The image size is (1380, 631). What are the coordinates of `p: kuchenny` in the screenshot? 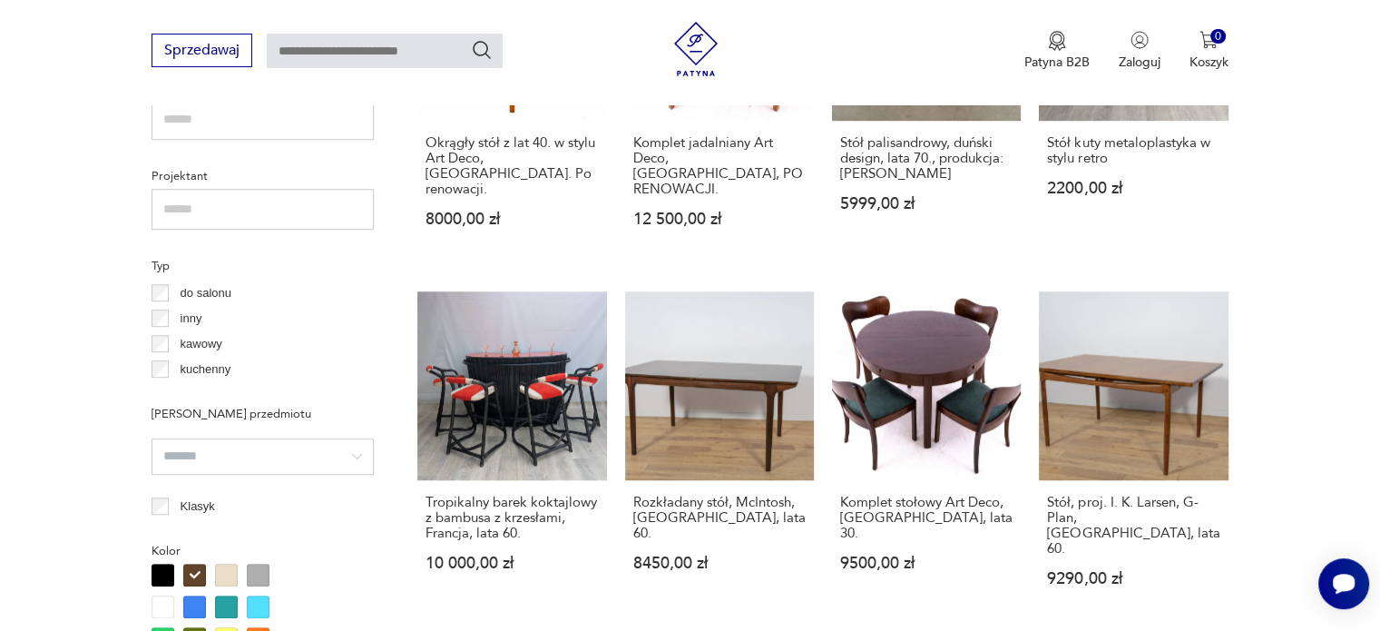 It's located at (206, 369).